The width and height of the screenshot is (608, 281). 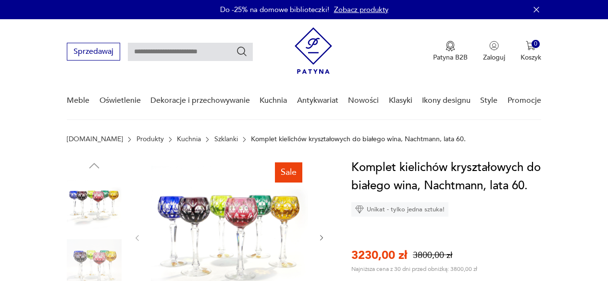 What do you see at coordinates (275, 10) in the screenshot?
I see `p: Do -25% na domowe biblioteczki!` at bounding box center [275, 10].